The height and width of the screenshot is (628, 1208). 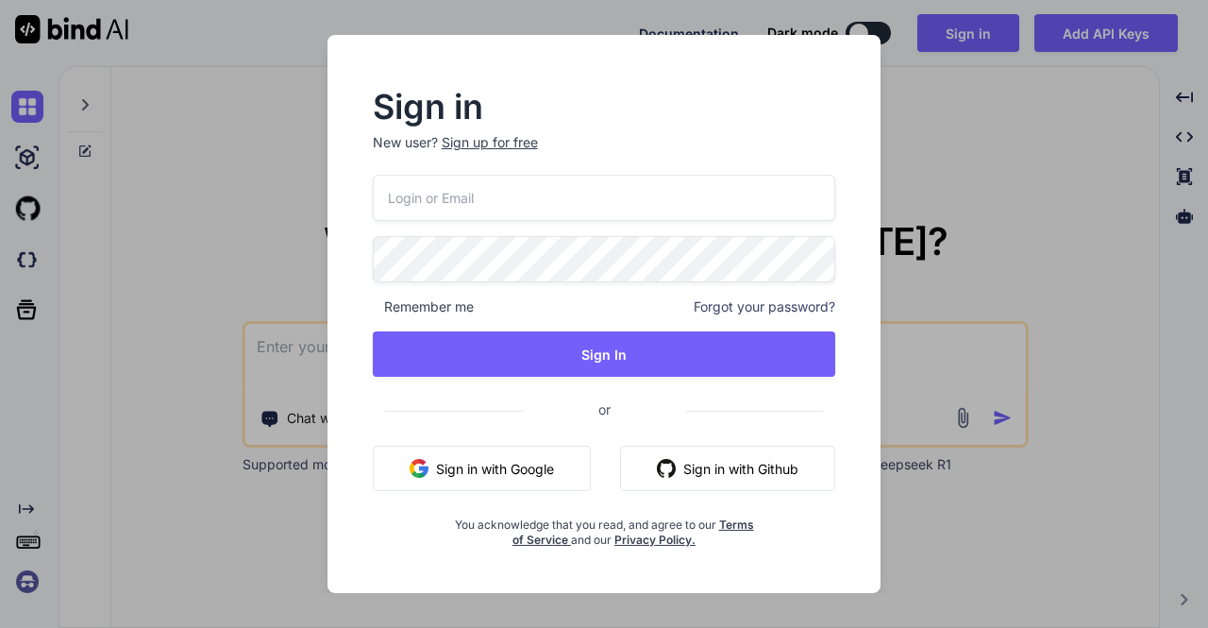 What do you see at coordinates (423, 307) in the screenshot?
I see `span: Remember me` at bounding box center [423, 307].